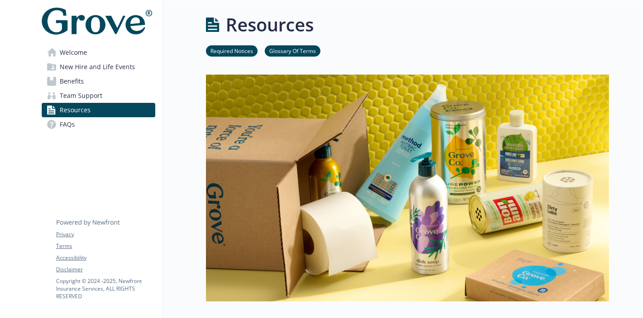  I want to click on a: Required Notices, so click(231, 50).